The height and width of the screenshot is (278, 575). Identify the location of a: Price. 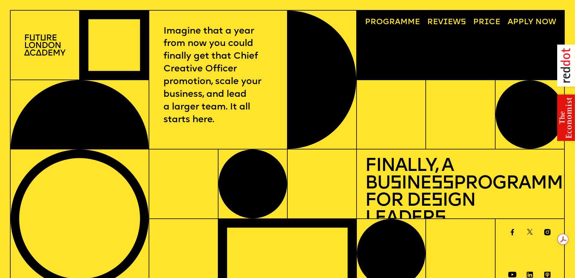
(486, 22).